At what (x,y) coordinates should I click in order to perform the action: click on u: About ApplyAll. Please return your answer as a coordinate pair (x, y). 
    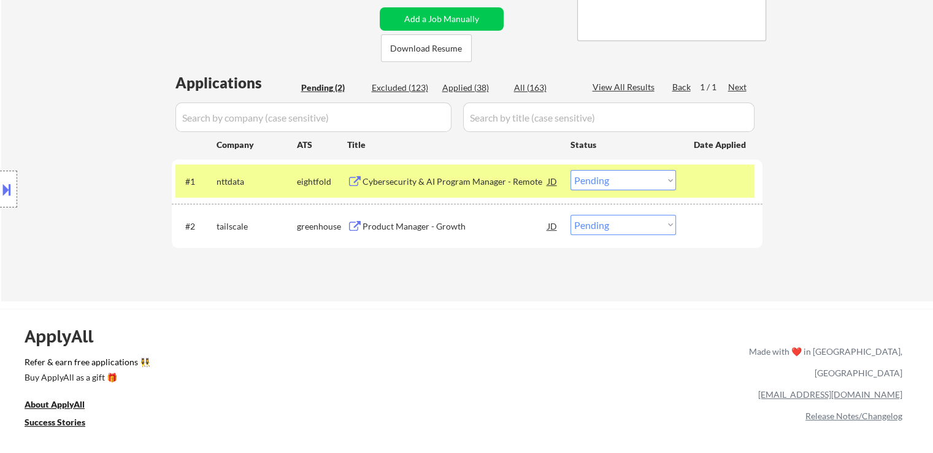
    Looking at the image, I should click on (55, 404).